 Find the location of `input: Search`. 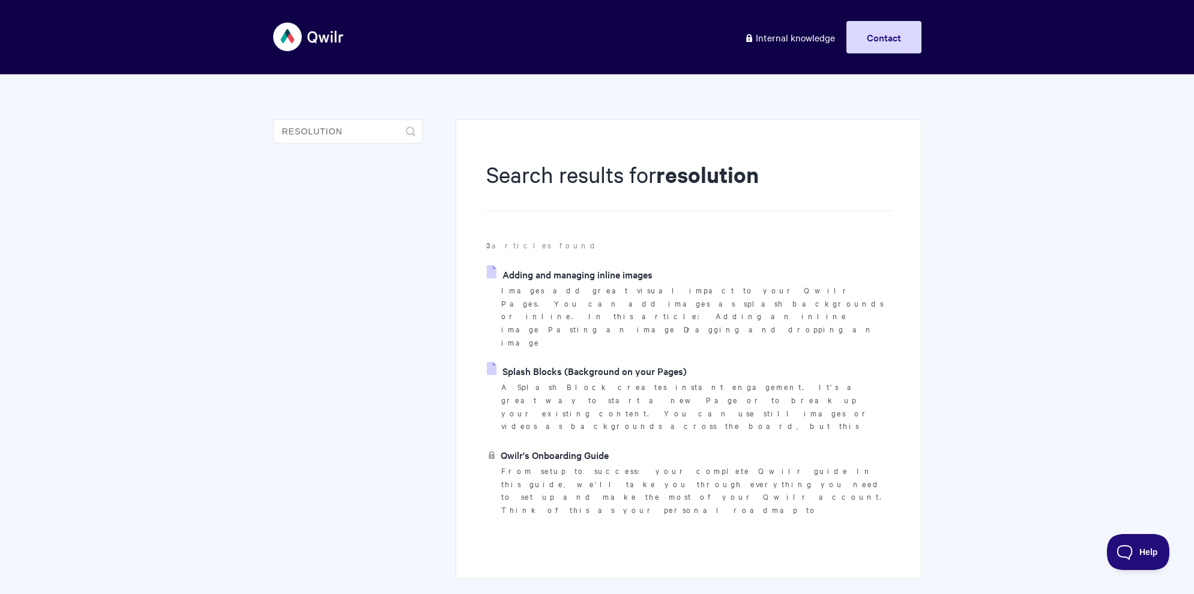

input: Search is located at coordinates (348, 131).